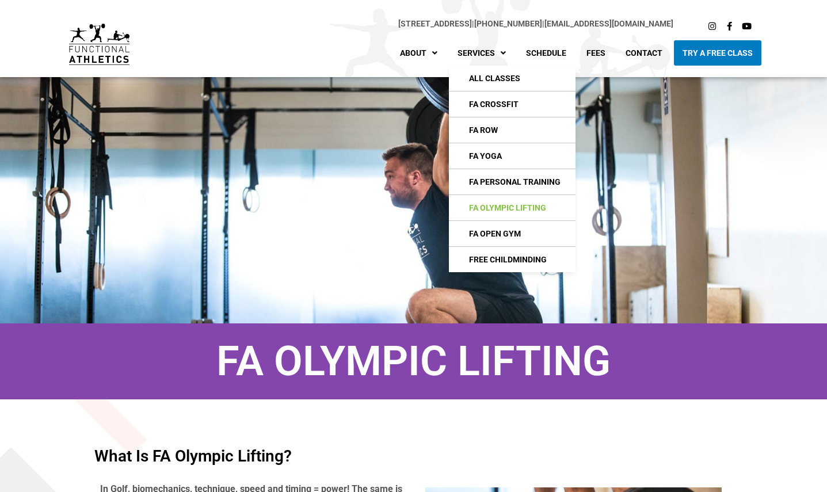  Describe the element at coordinates (512, 208) in the screenshot. I see `a: FA Olympic Lifting` at that location.